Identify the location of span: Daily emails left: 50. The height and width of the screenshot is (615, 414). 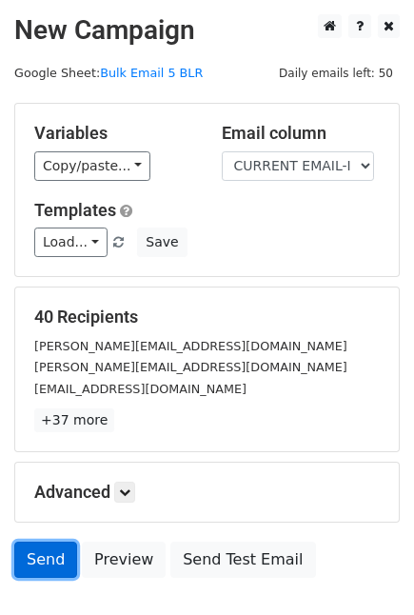
(336, 73).